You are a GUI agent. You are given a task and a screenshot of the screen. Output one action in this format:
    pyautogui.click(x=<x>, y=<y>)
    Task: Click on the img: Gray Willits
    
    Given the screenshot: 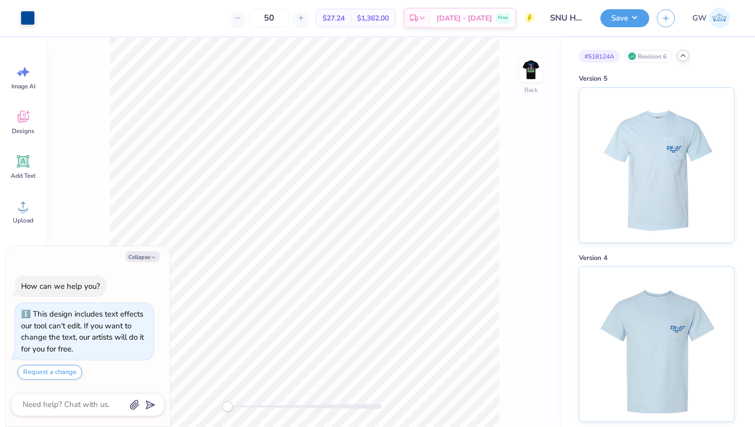 What is the action you would take?
    pyautogui.click(x=720, y=18)
    